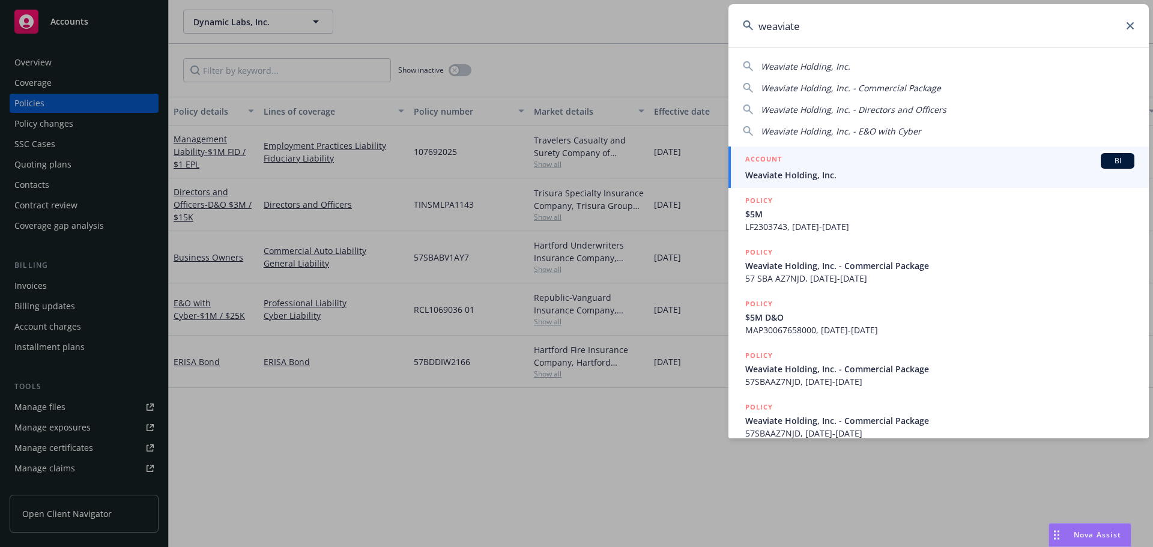 This screenshot has height=547, width=1153. What do you see at coordinates (1057, 535) in the screenshot?
I see `div: Drag to move` at bounding box center [1057, 535].